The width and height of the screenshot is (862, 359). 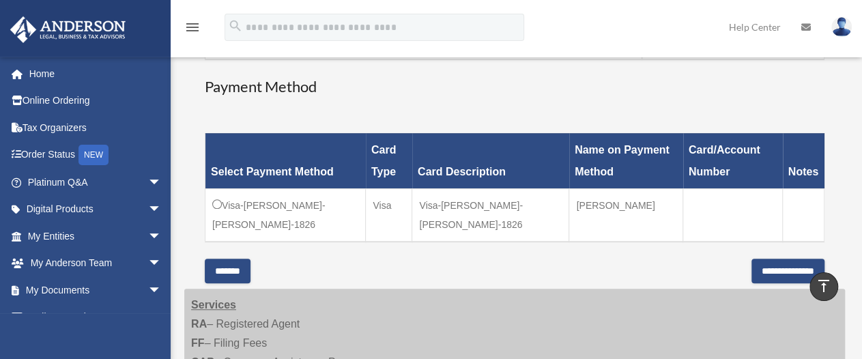 I want to click on th: Card Description, so click(x=491, y=160).